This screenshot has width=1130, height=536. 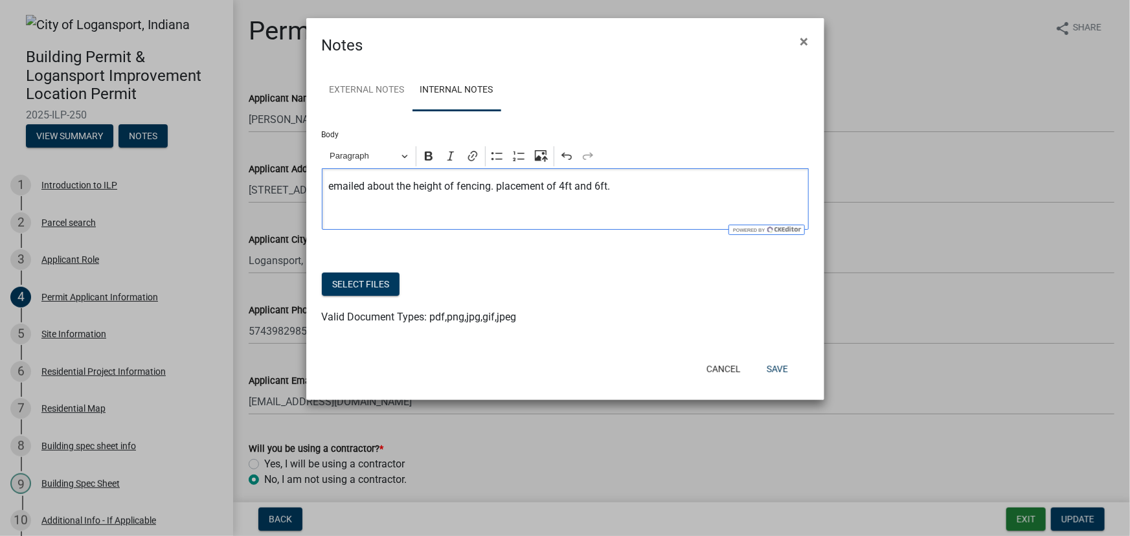 I want to click on div: Editor toolbar, so click(x=565, y=156).